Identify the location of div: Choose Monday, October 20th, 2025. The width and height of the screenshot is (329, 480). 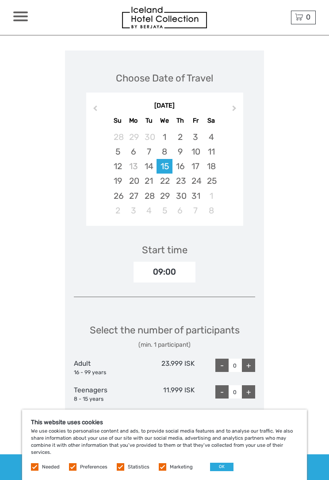
(133, 181).